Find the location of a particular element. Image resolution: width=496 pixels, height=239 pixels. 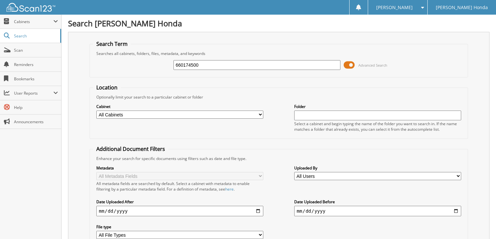

label: File type is located at coordinates (180, 227).